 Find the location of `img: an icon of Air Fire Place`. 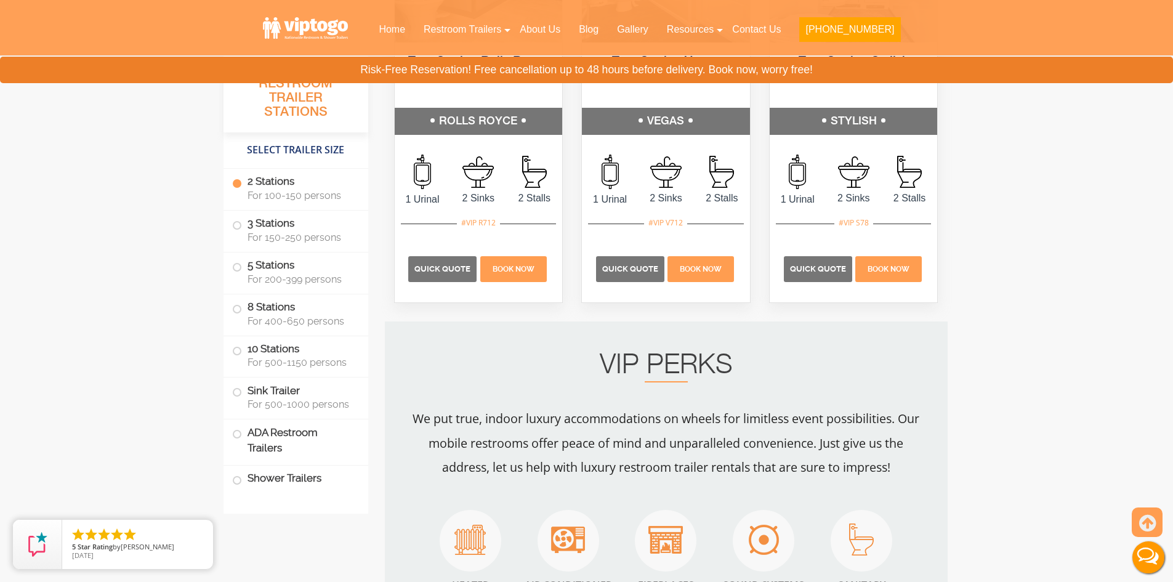

img: an icon of Air Fire Place is located at coordinates (665, 539).